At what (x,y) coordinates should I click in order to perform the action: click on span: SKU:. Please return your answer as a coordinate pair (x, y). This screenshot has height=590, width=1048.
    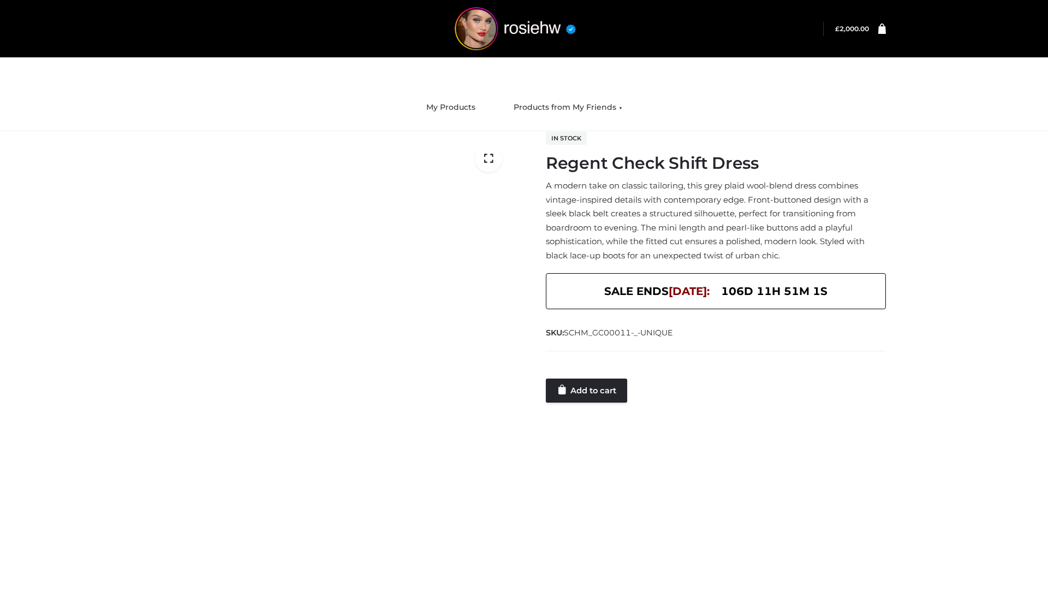
    Looking at the image, I should click on (610, 332).